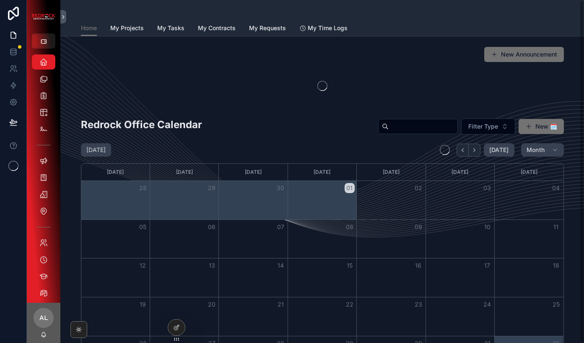 This screenshot has height=343, width=584. What do you see at coordinates (212, 266) in the screenshot?
I see `button: 13` at bounding box center [212, 266].